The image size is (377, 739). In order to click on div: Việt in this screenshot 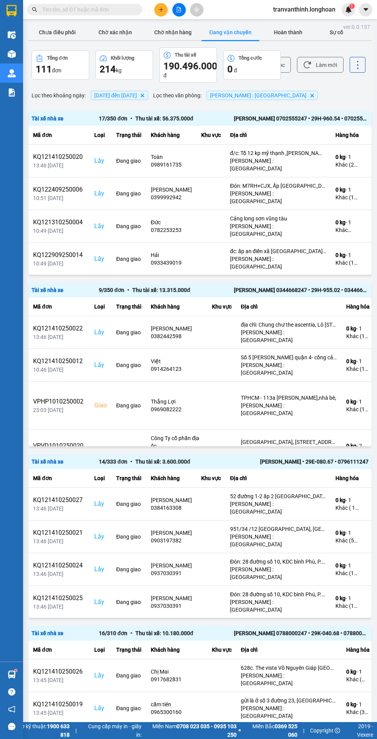, I will do `click(177, 361)`.